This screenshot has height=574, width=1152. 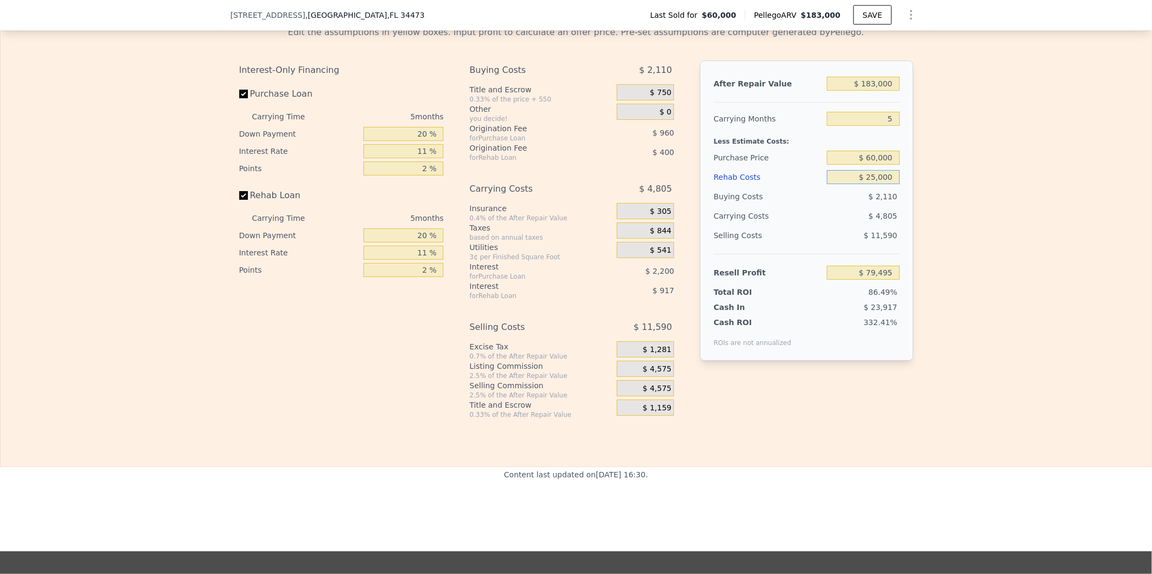 I want to click on span: Last Sold for, so click(x=676, y=15).